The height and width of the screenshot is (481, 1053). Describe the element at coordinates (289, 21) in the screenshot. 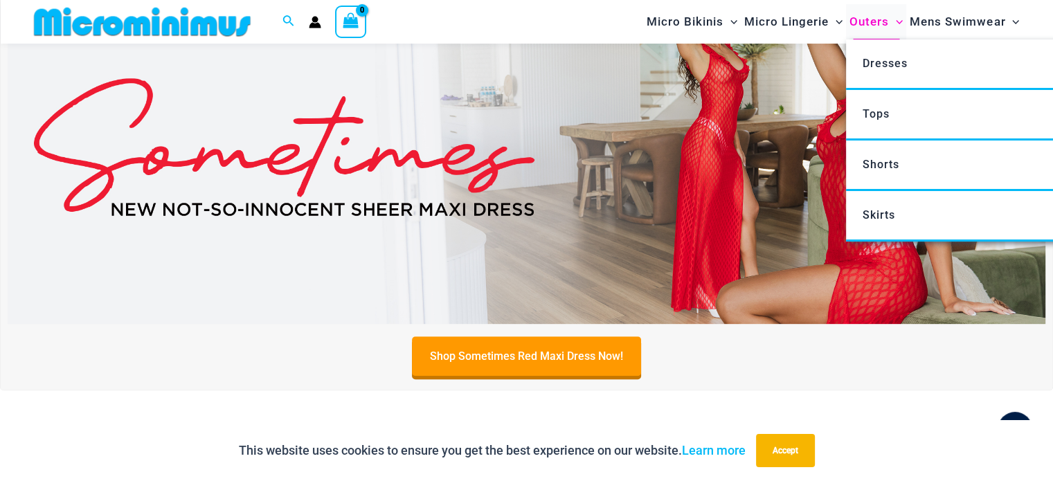

I see `a: Search icon link` at that location.